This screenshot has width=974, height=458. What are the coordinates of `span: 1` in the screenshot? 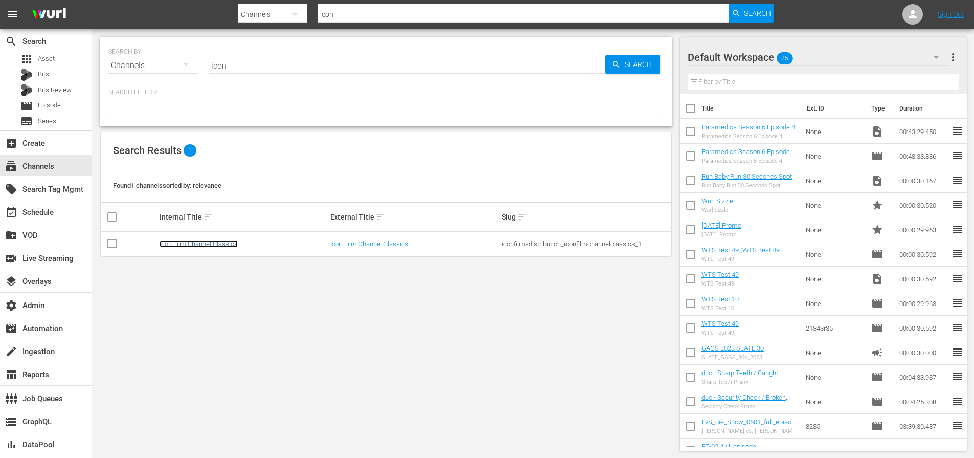 It's located at (190, 150).